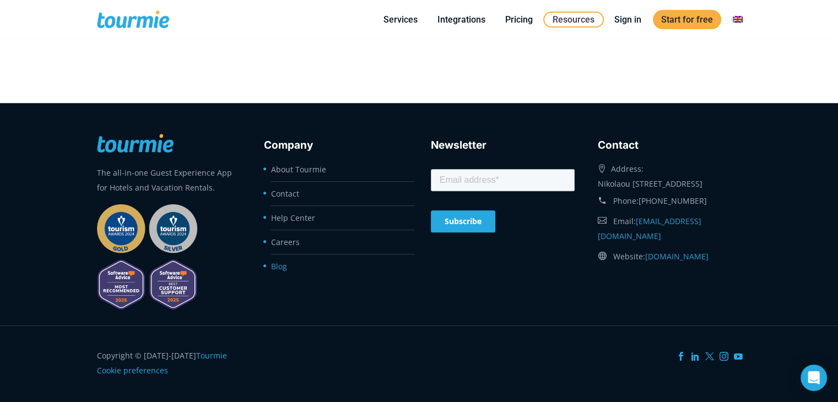 The height and width of the screenshot is (402, 838). Describe the element at coordinates (670, 229) in the screenshot. I see `div: Email:` at that location.